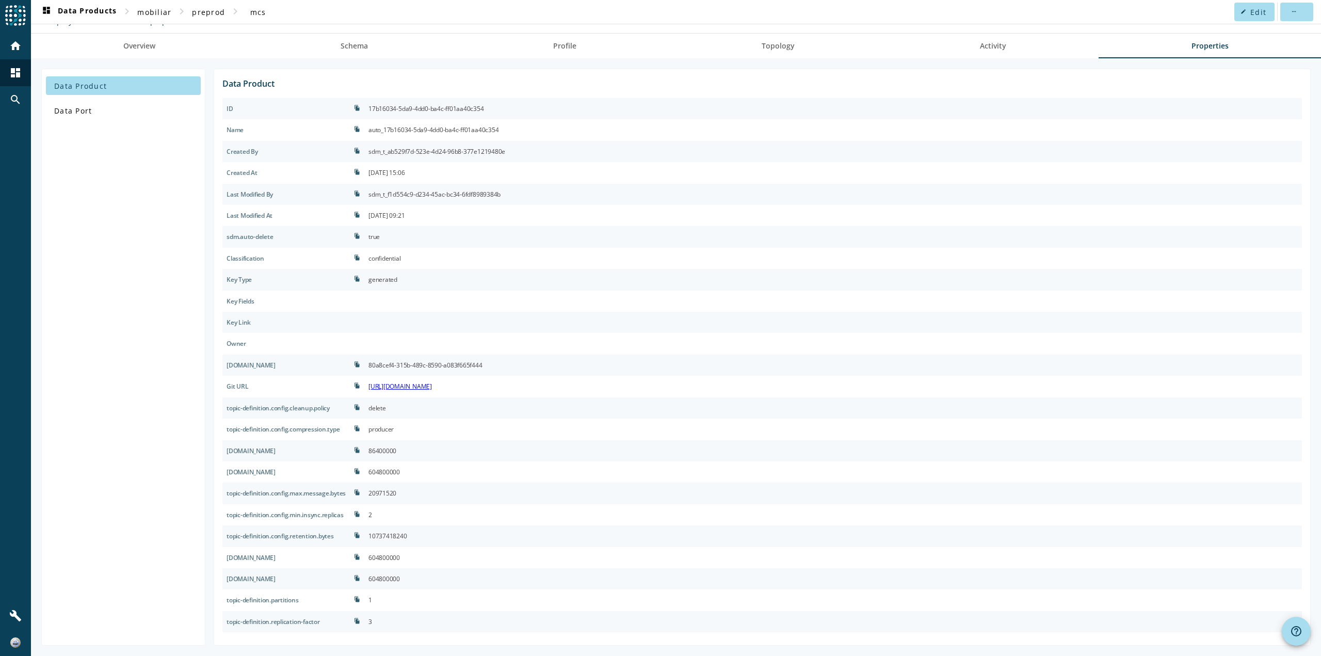  I want to click on div: sdm.data.user.email, so click(286, 343).